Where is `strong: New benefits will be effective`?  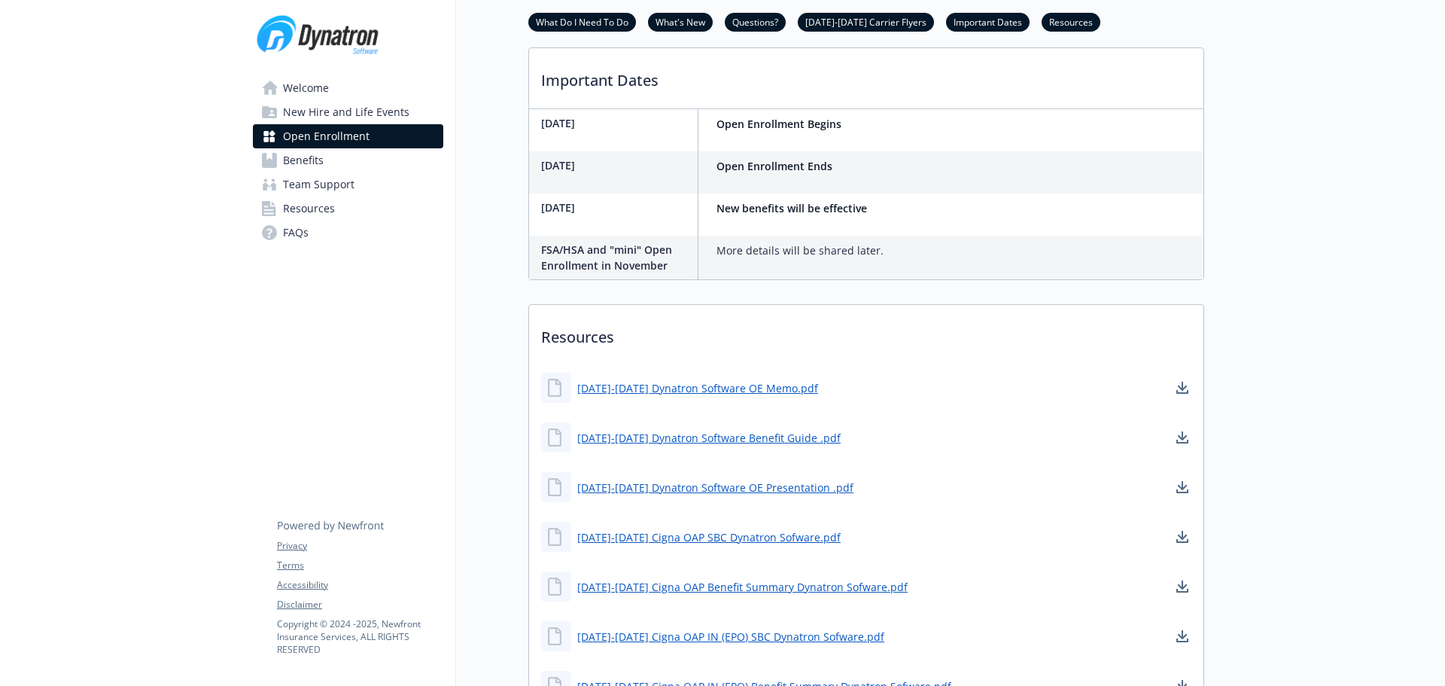 strong: New benefits will be effective is located at coordinates (792, 208).